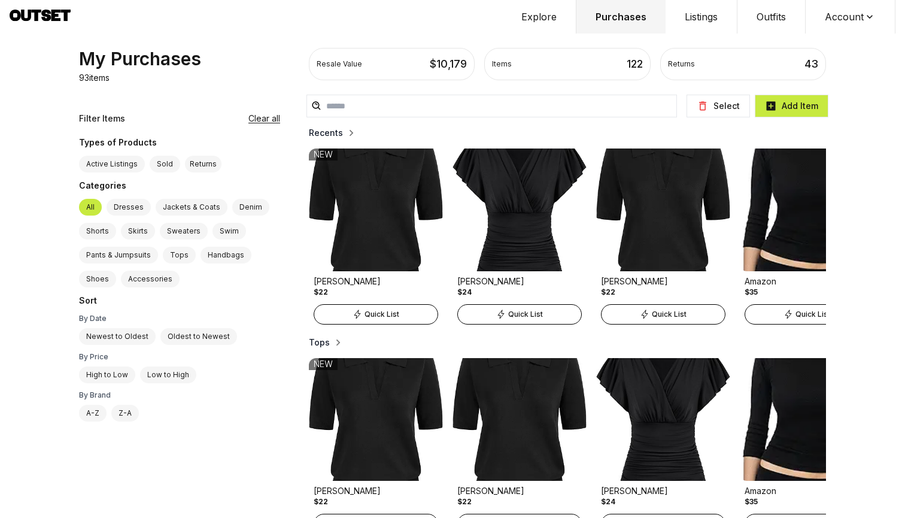 This screenshot has width=905, height=518. I want to click on div: $ 10,179, so click(448, 64).